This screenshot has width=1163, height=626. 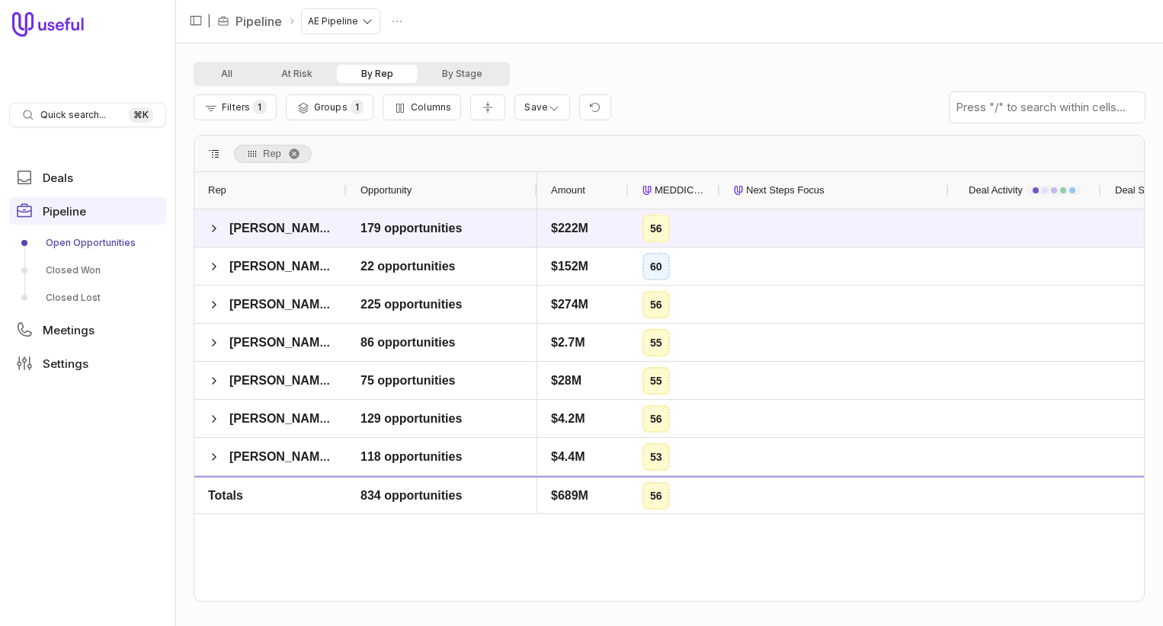 What do you see at coordinates (568, 457) in the screenshot?
I see `div: $4.4M` at bounding box center [568, 457].